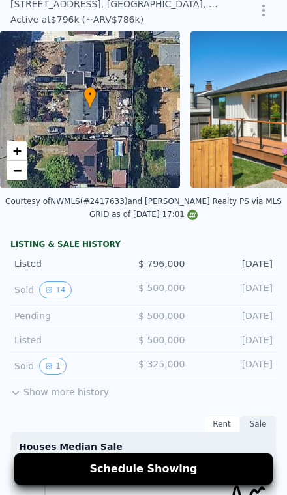  What do you see at coordinates (17, 171) in the screenshot?
I see `a: Zoom out` at bounding box center [17, 171].